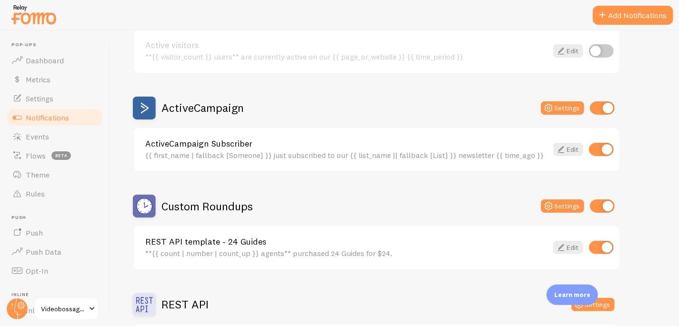  I want to click on span: Opt-In, so click(37, 271).